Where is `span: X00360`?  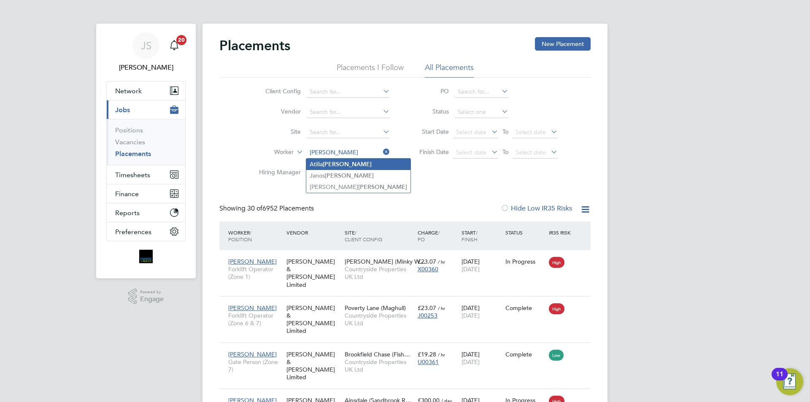 span: X00360 is located at coordinates (428, 269).